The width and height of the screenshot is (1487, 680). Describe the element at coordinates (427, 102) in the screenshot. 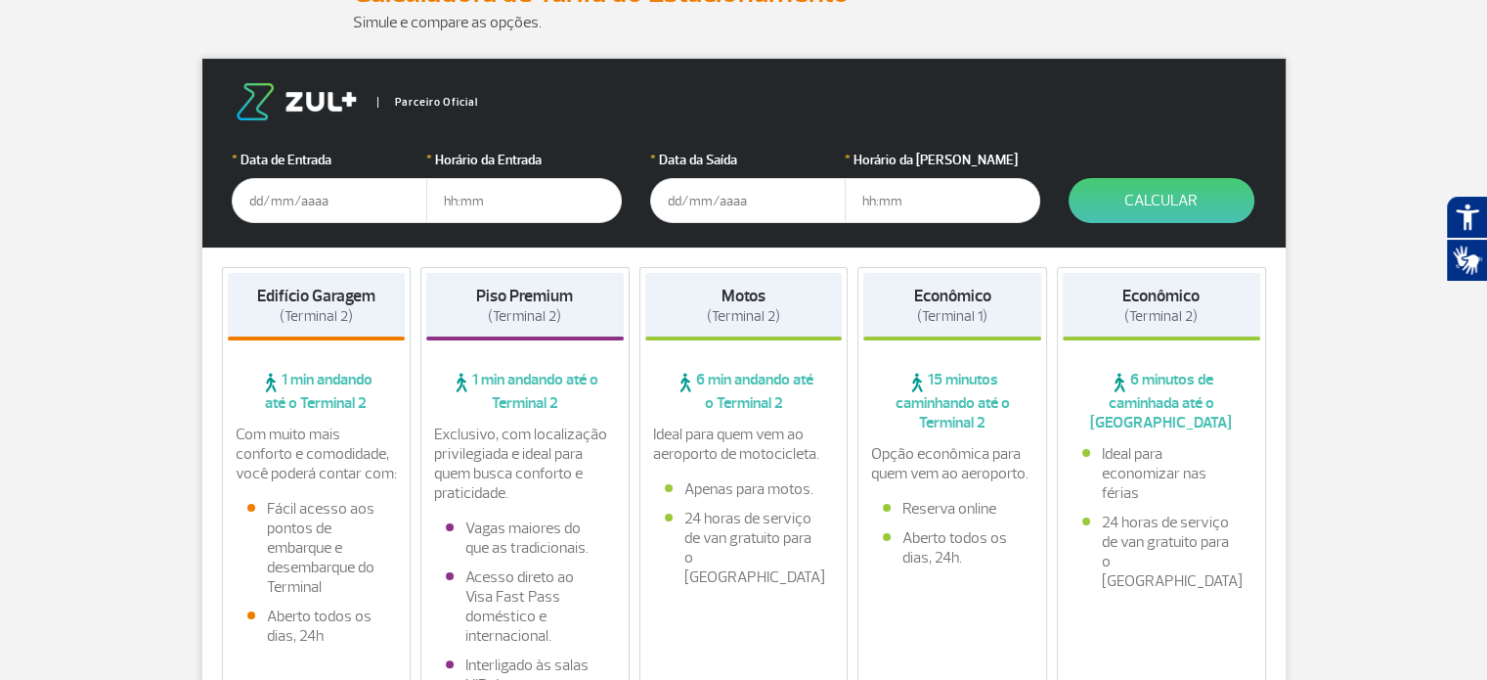

I see `span: Parceiro Oficial` at that location.